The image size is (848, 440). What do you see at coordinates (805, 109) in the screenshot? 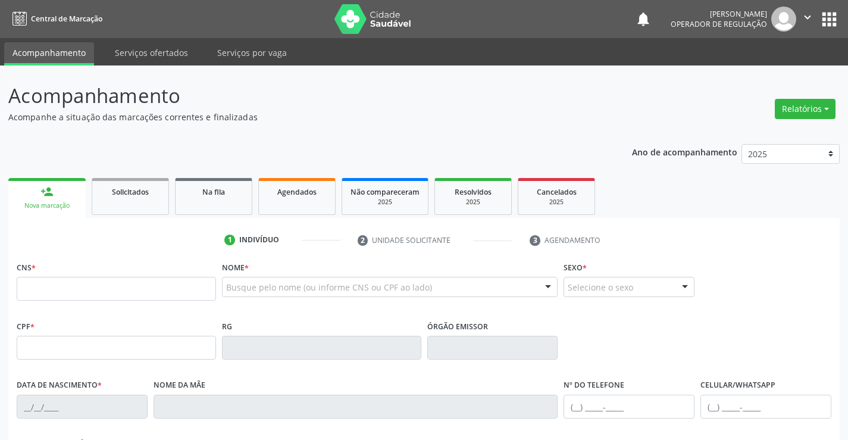
I see `button: Relatórios` at bounding box center [805, 109].